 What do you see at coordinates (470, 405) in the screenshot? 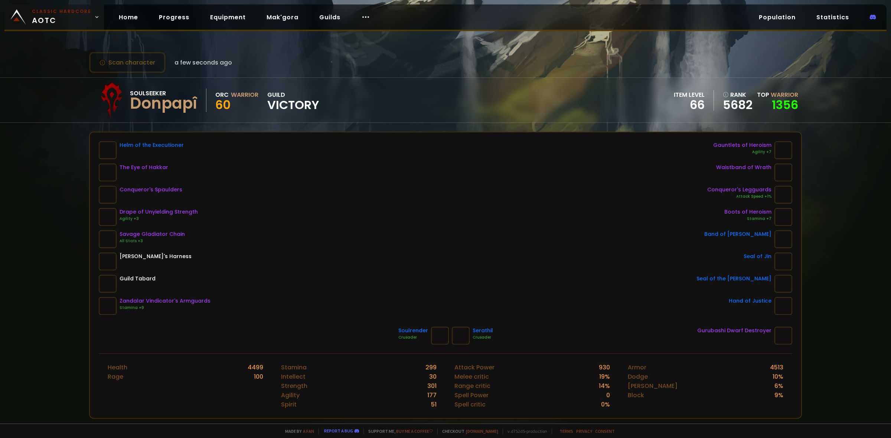
I see `div: Spell critic` at bounding box center [470, 405].